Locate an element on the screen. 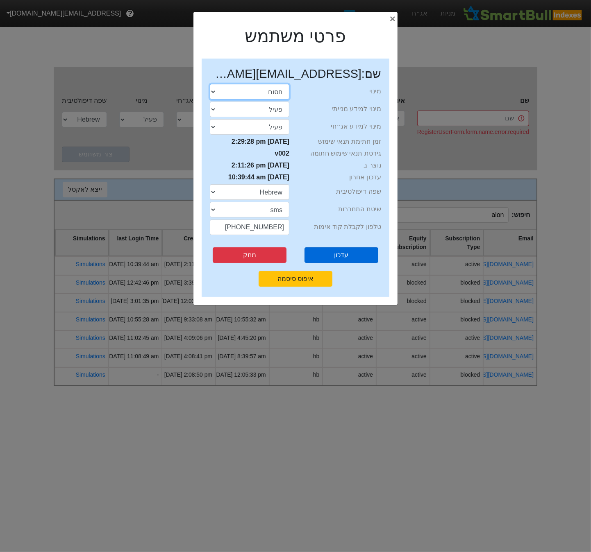 This screenshot has height=552, width=591. div: מינוי is located at coordinates (341, 91).